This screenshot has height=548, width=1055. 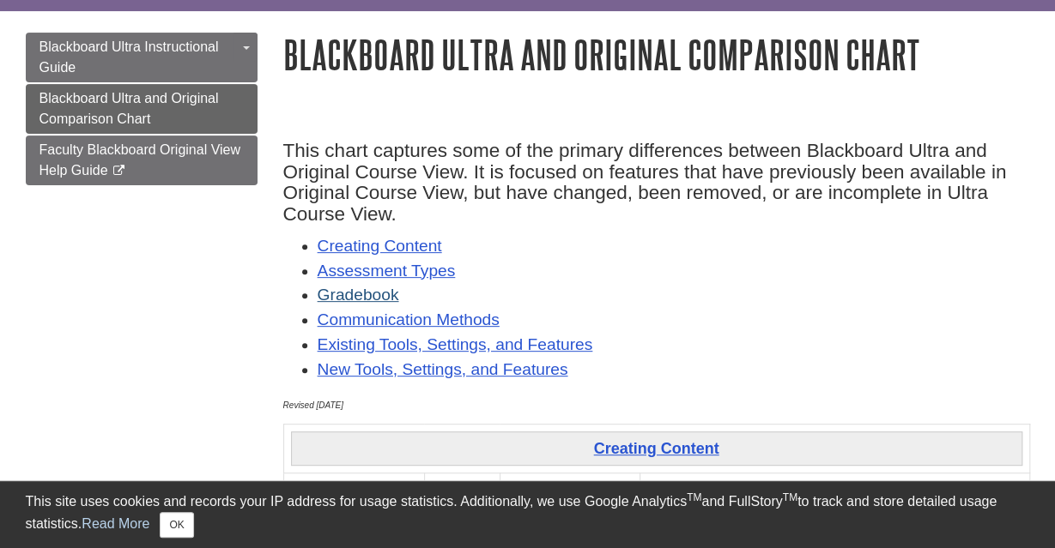 I want to click on a: Gradebook, so click(x=358, y=294).